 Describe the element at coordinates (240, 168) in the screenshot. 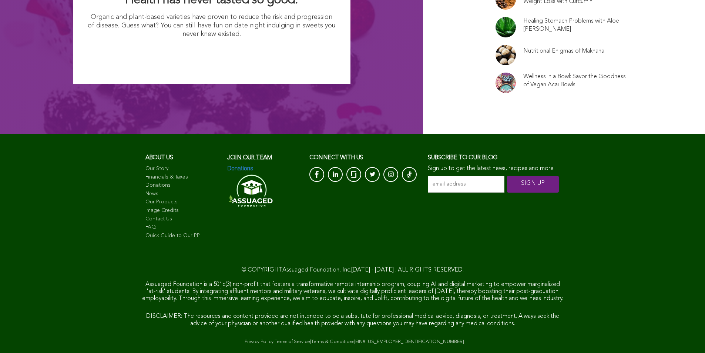

I see `img: Donations` at that location.